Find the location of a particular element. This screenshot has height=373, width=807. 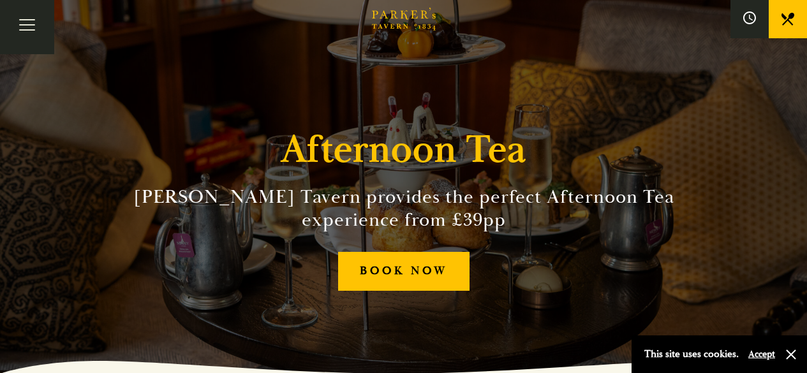

h1: Afternoon Tea is located at coordinates (404, 150).